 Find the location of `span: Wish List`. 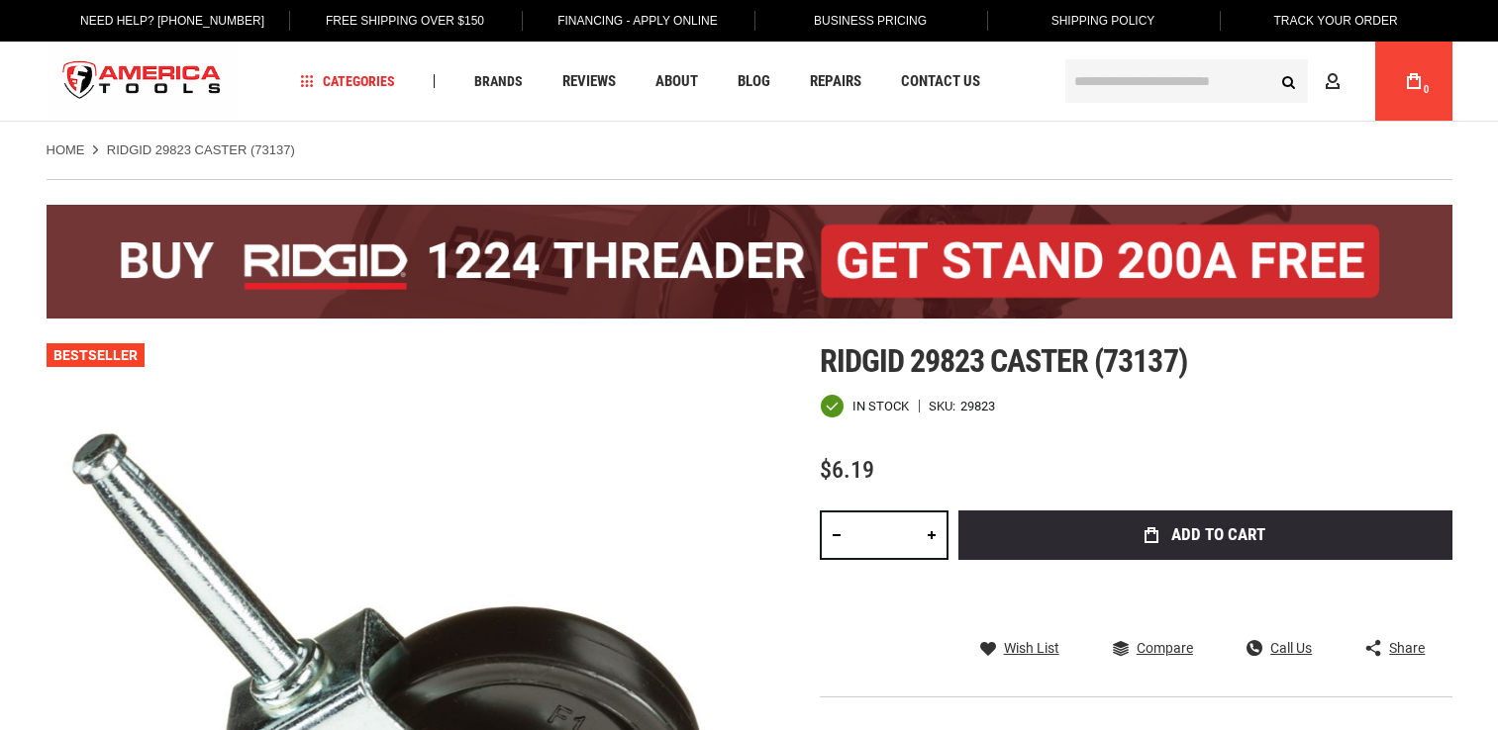

span: Wish List is located at coordinates (1031, 648).